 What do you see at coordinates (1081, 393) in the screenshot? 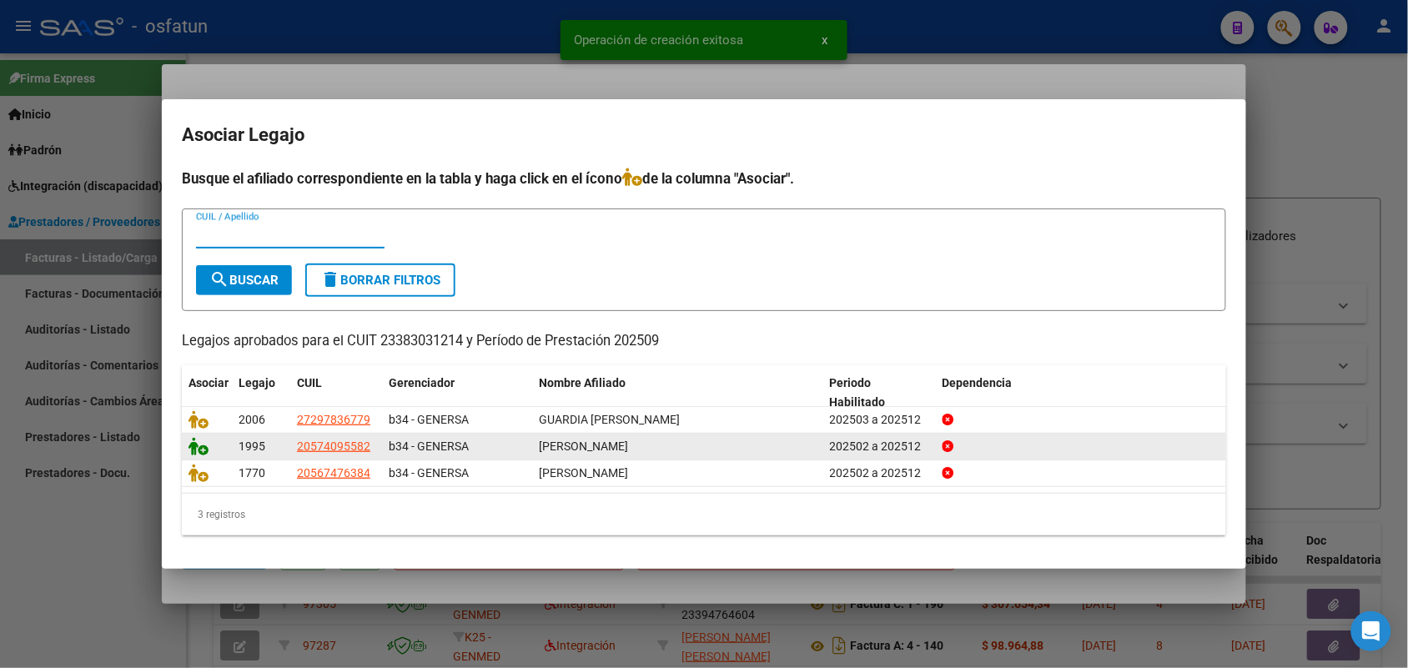
I see `datatable-header-cell: Dependencia` at bounding box center [1081, 393].